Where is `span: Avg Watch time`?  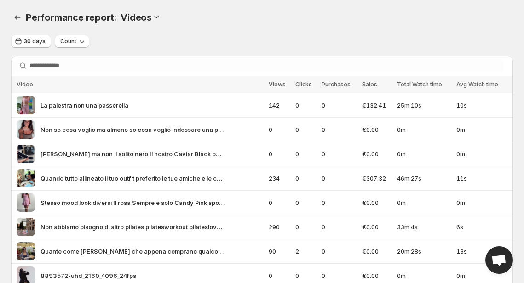
span: Avg Watch time is located at coordinates (477, 84).